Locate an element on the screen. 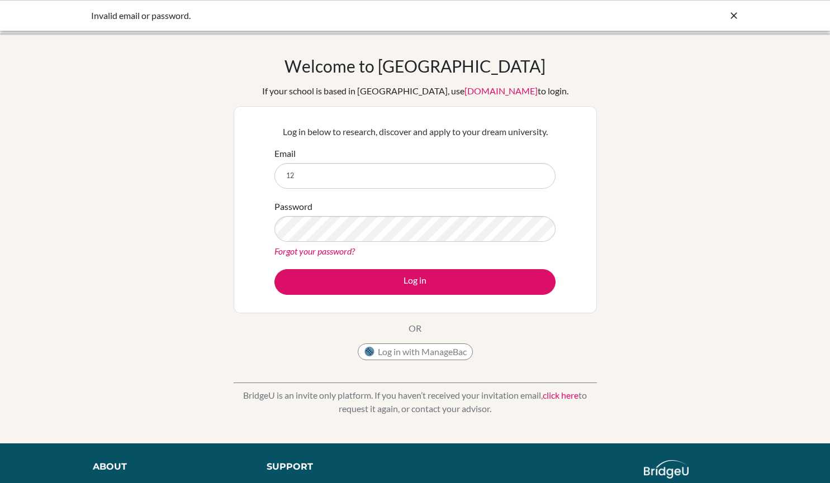 This screenshot has width=830, height=483. a: click here is located at coordinates (560, 395).